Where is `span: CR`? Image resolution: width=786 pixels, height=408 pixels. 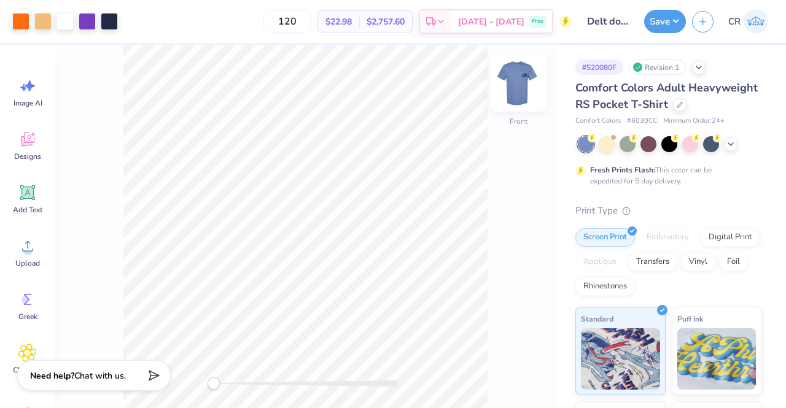 span: CR is located at coordinates (735, 21).